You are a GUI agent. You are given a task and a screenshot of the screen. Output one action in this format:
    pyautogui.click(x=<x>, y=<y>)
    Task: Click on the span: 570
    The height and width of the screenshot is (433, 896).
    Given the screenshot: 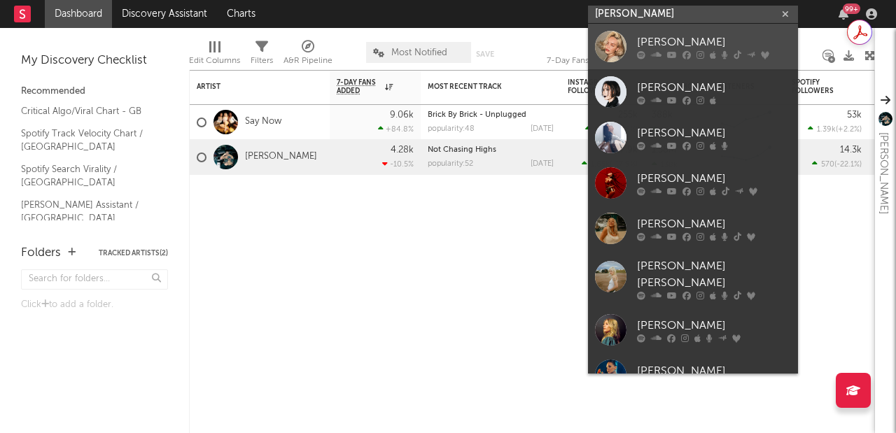 What is the action you would take?
    pyautogui.click(x=828, y=165)
    